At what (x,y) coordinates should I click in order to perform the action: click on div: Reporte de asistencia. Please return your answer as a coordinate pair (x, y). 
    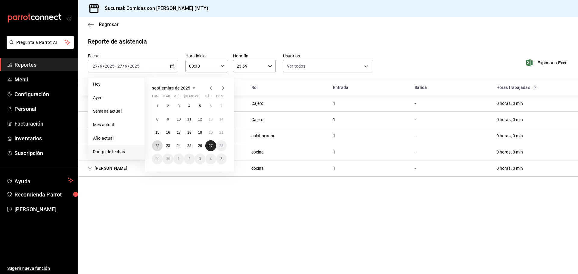
    Looking at the image, I should click on (117, 42).